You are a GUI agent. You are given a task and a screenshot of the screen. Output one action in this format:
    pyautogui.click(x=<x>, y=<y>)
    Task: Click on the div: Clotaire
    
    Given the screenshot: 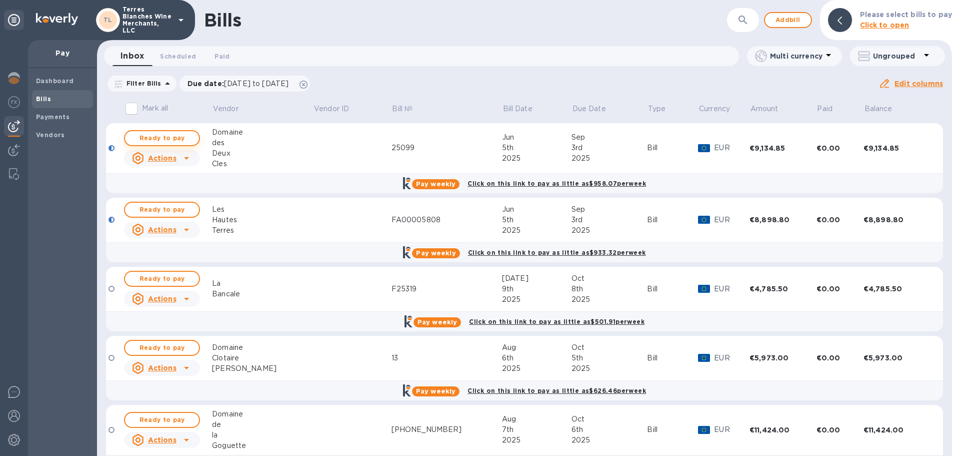 What is the action you would take?
    pyautogui.click(x=263, y=358)
    